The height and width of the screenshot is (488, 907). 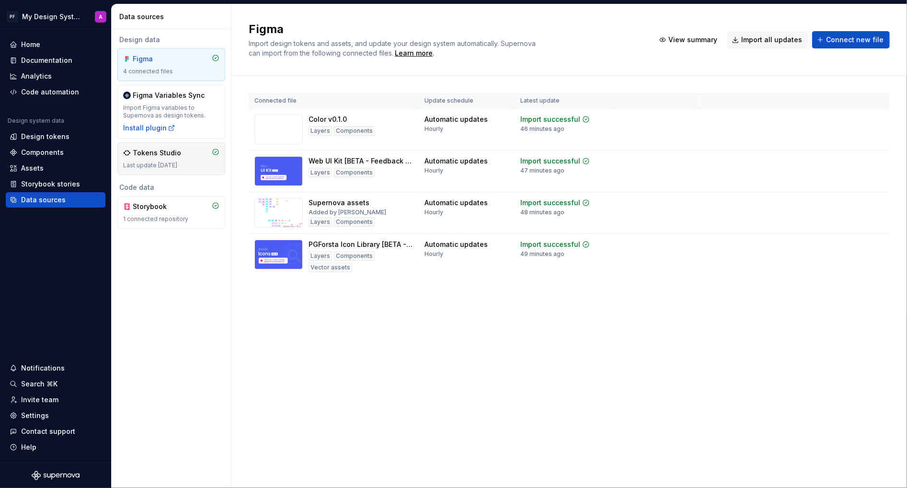 What do you see at coordinates (689, 40) in the screenshot?
I see `button: View summary` at bounding box center [689, 40].